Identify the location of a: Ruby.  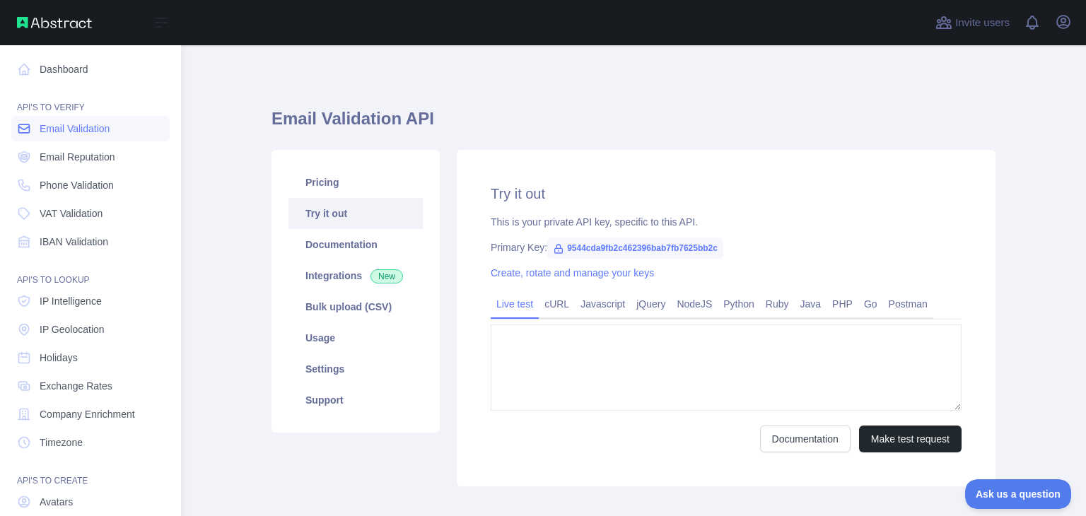
(777, 304).